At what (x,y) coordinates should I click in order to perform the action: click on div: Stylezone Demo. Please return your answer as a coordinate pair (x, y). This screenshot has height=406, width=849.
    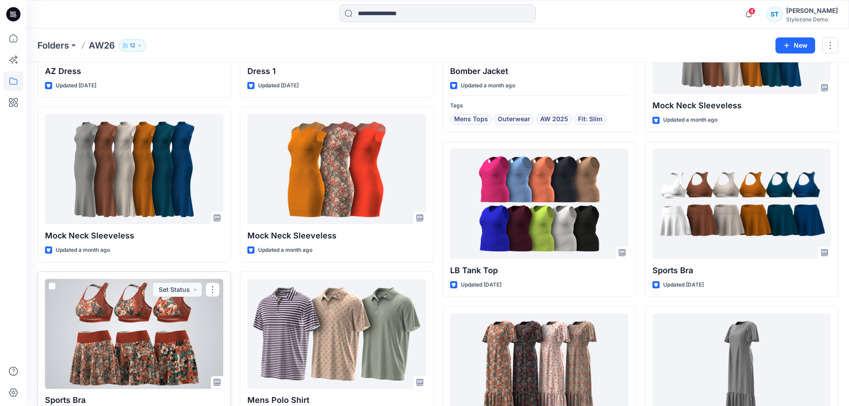
    Looking at the image, I should click on (812, 19).